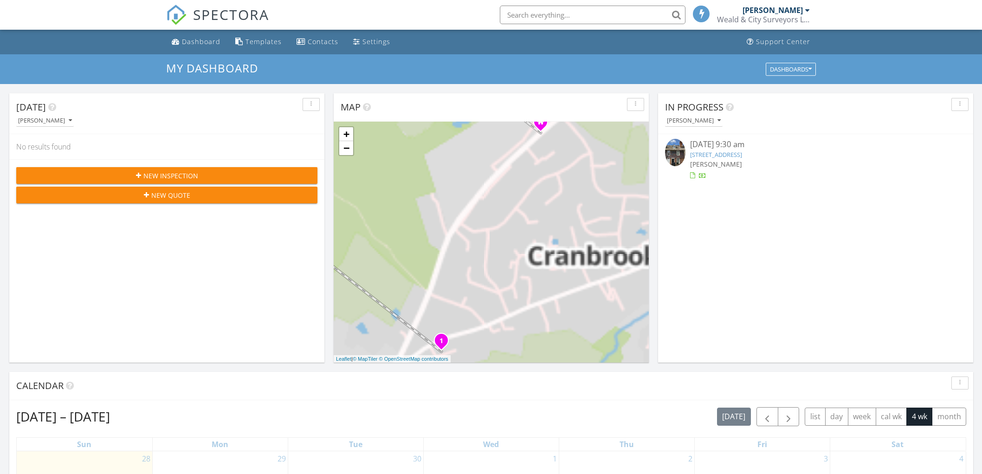 This screenshot has height=474, width=982. What do you see at coordinates (627, 444) in the screenshot?
I see `a: Thursday` at bounding box center [627, 444].